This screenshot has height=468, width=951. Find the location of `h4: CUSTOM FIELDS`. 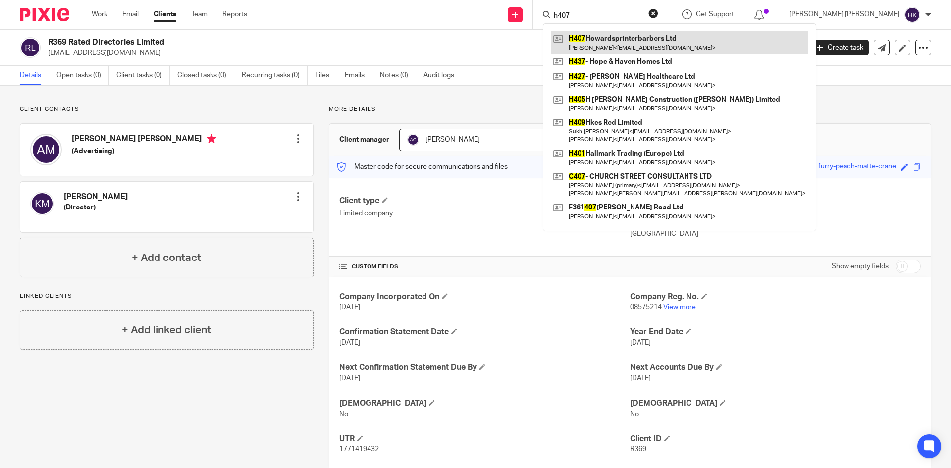

h4: CUSTOM FIELDS is located at coordinates (484, 267).